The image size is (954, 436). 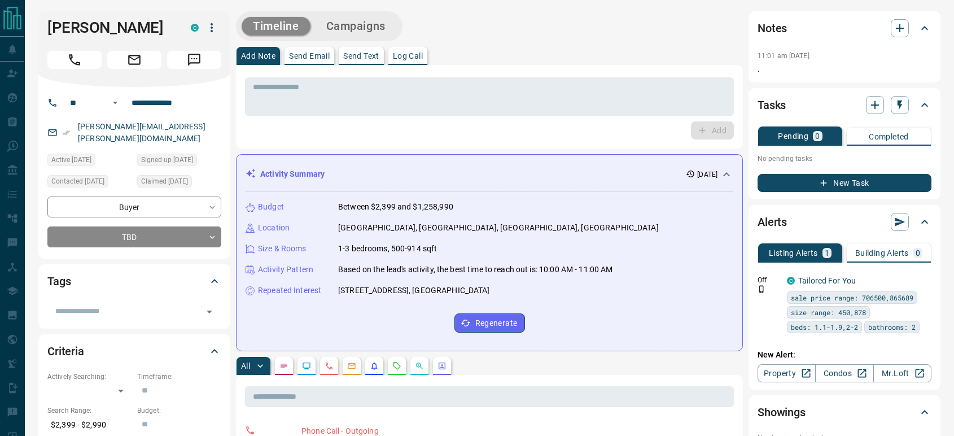 I want to click on h2: Criteria, so click(x=65, y=351).